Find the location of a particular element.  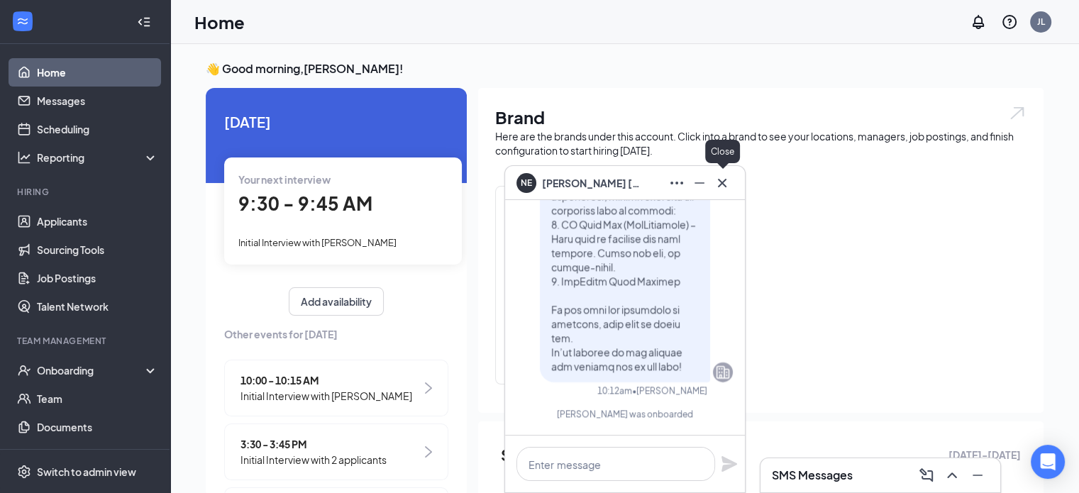

svg: Ellipses is located at coordinates (677, 183).